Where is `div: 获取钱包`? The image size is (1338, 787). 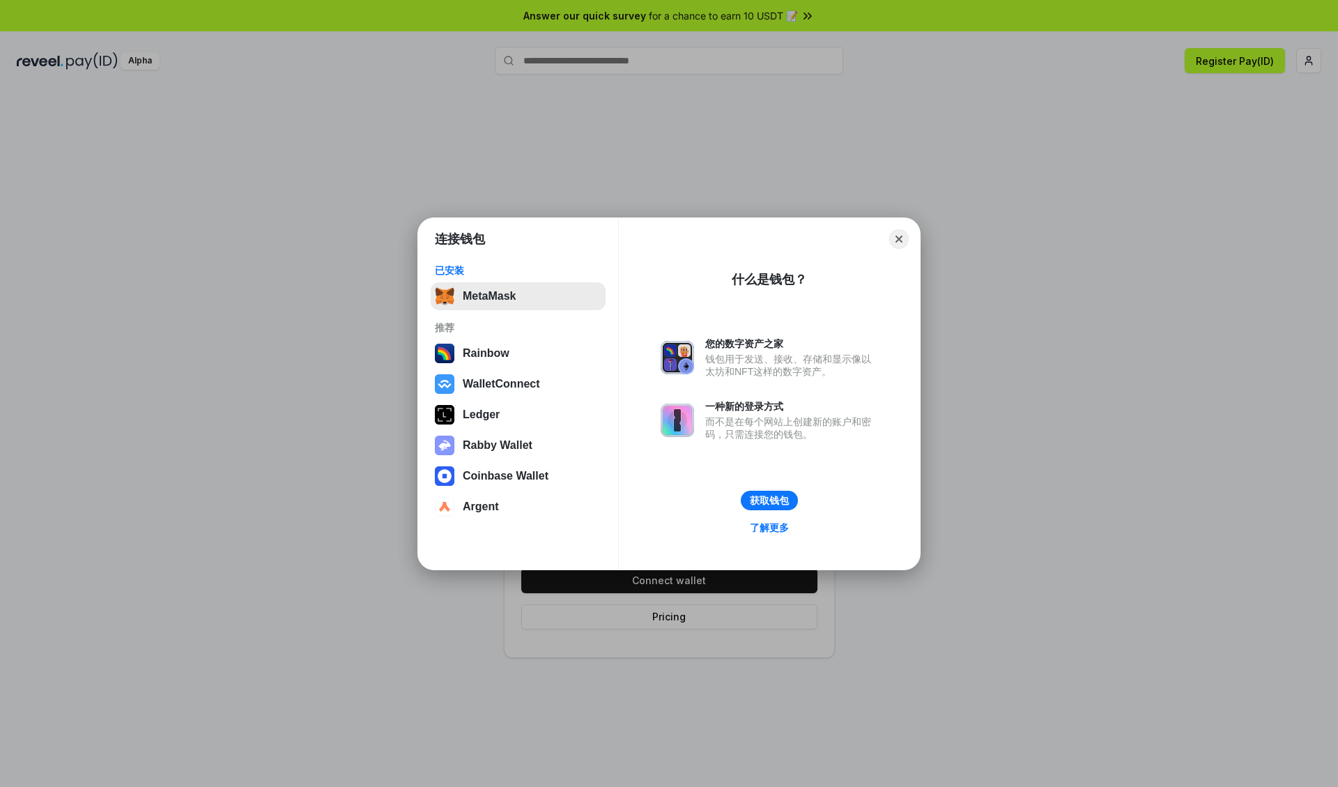
div: 获取钱包 is located at coordinates (769, 500).